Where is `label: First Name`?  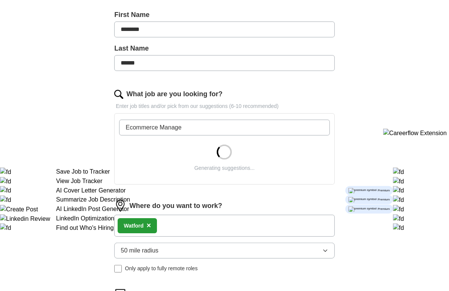 label: First Name is located at coordinates (224, 15).